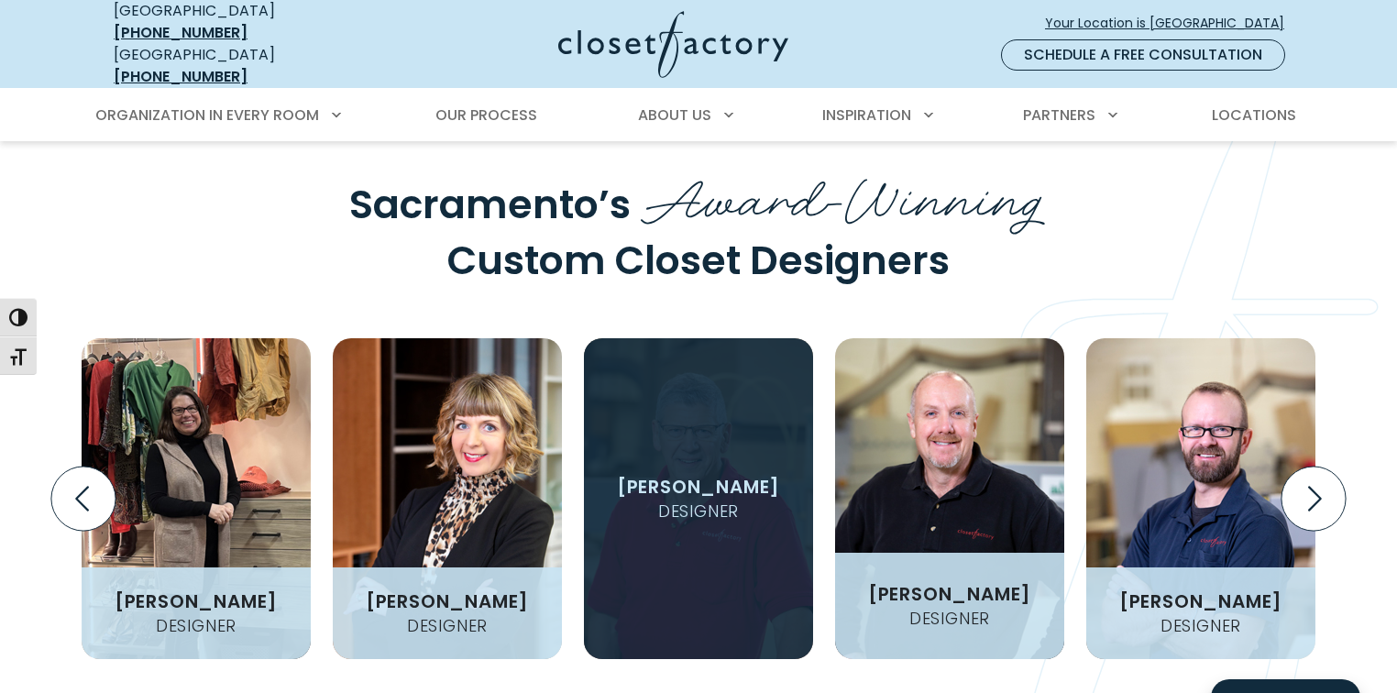  What do you see at coordinates (486, 115) in the screenshot?
I see `span: Our Process` at bounding box center [486, 115].